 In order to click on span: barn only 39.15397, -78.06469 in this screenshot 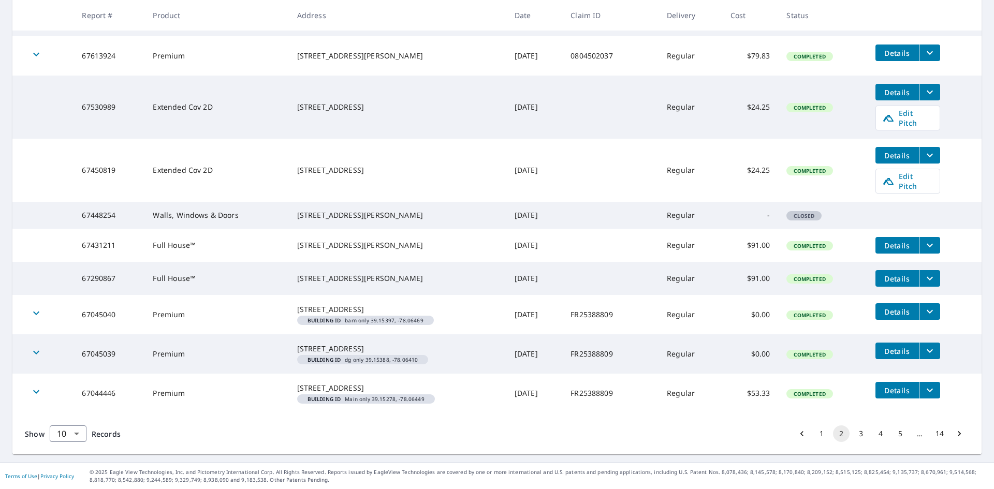, I will do `click(365, 320)`.